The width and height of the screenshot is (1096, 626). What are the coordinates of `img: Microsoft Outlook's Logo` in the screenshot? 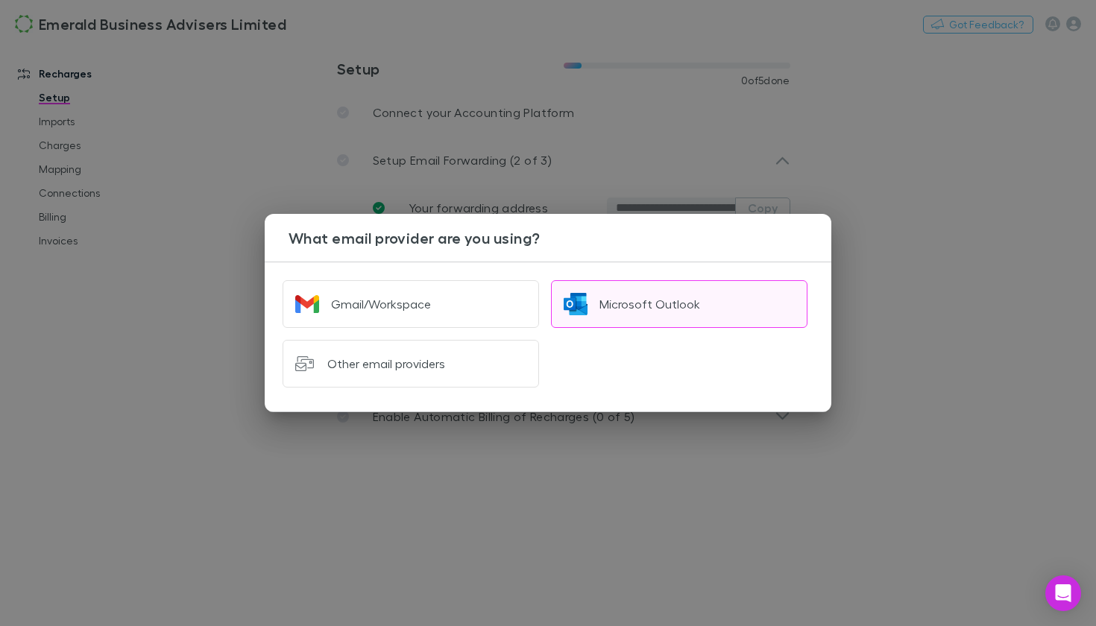 It's located at (576, 304).